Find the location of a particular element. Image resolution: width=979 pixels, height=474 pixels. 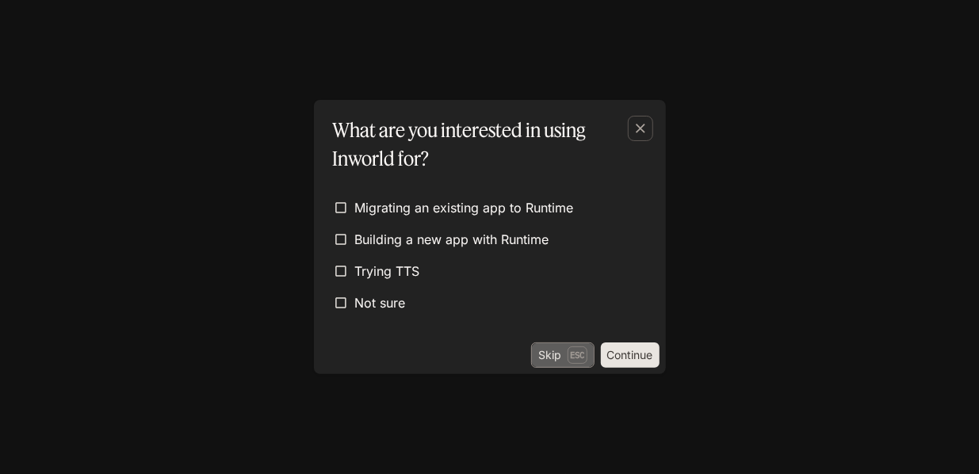

p: What are you interested in using Inworld for? is located at coordinates (487, 144).